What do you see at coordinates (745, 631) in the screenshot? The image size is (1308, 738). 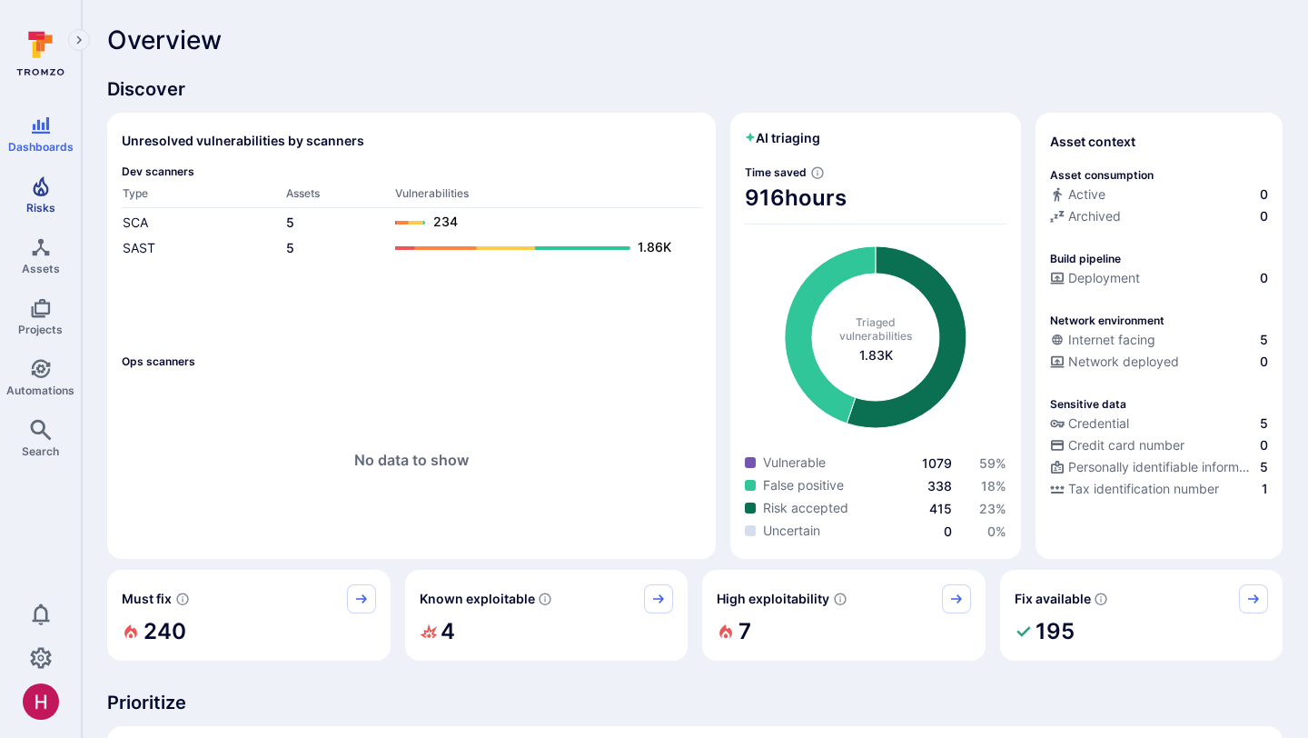 I see `h2: 7` at bounding box center [745, 631].